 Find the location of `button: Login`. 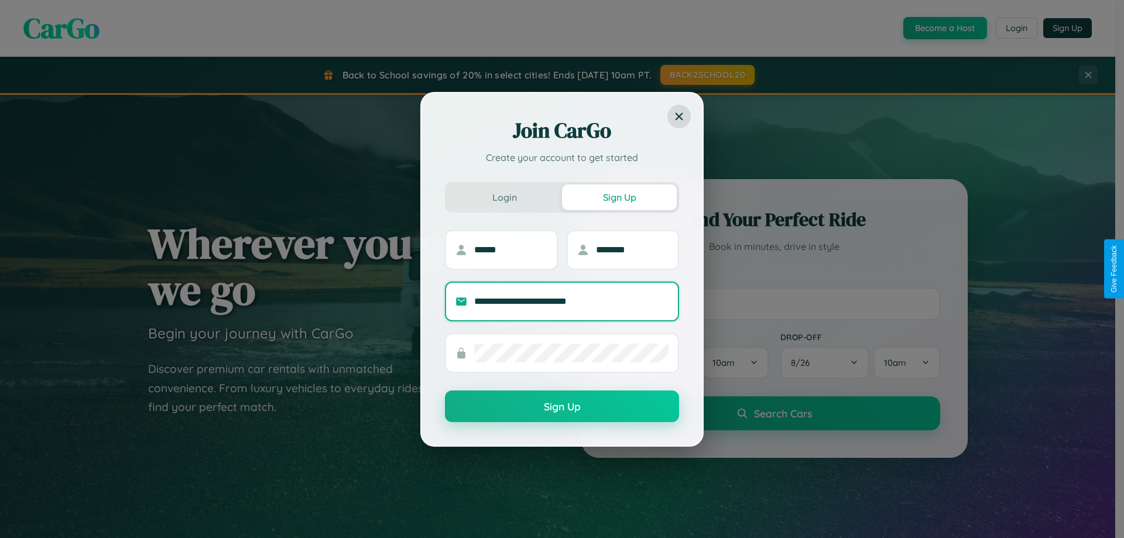

button: Login is located at coordinates (504, 197).